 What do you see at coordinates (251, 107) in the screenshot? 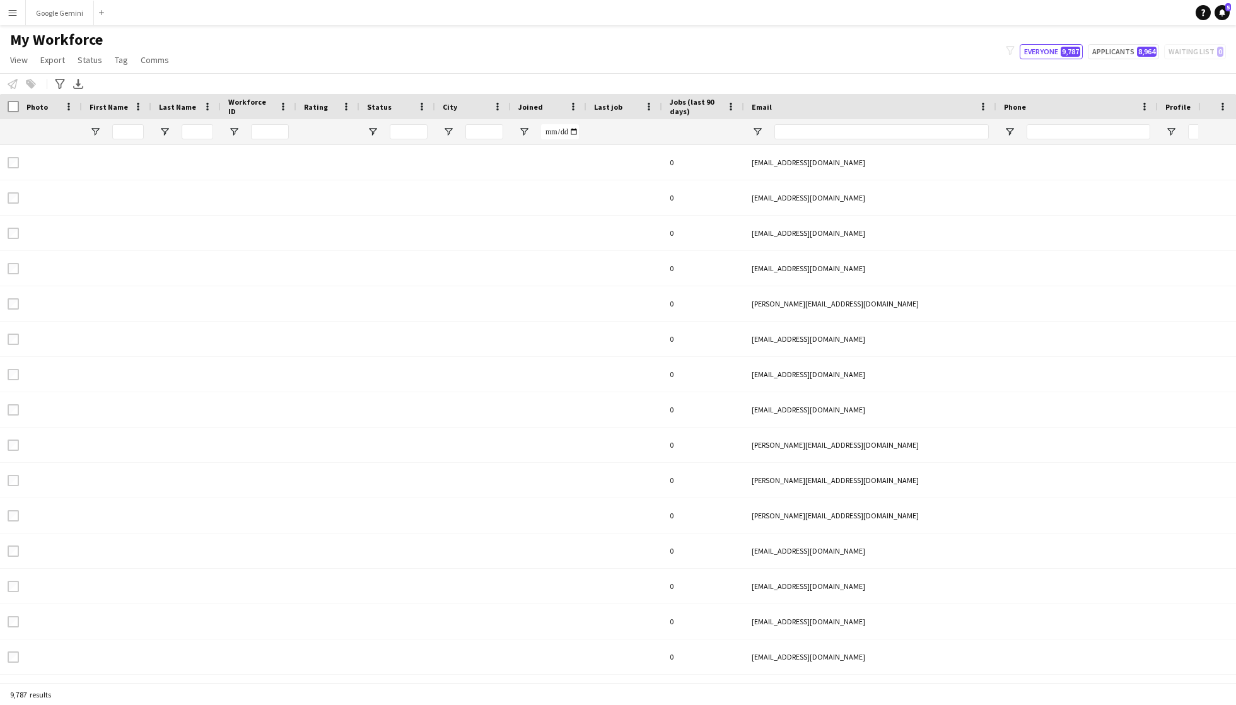
I see `span: Workforce ID` at bounding box center [251, 107].